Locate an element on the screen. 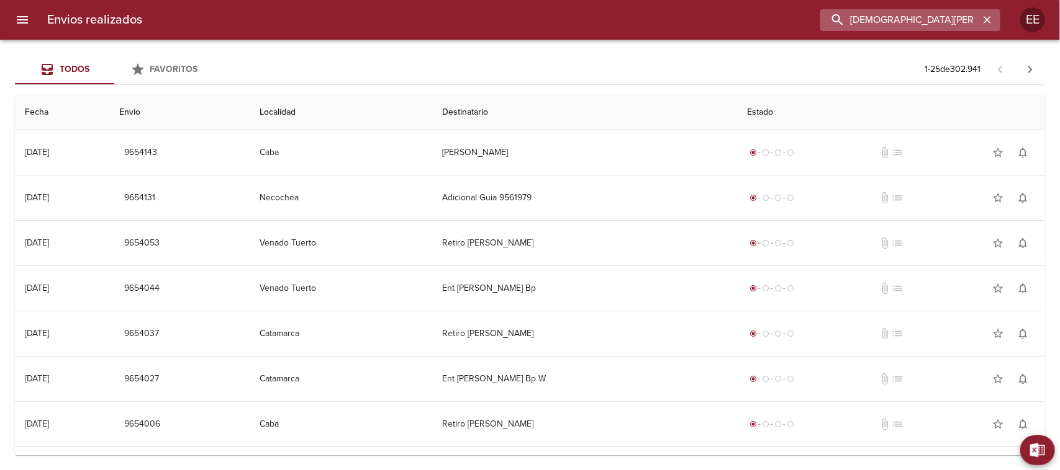 The height and width of the screenshot is (470, 1060). button: 9654131 is located at coordinates (140, 198).